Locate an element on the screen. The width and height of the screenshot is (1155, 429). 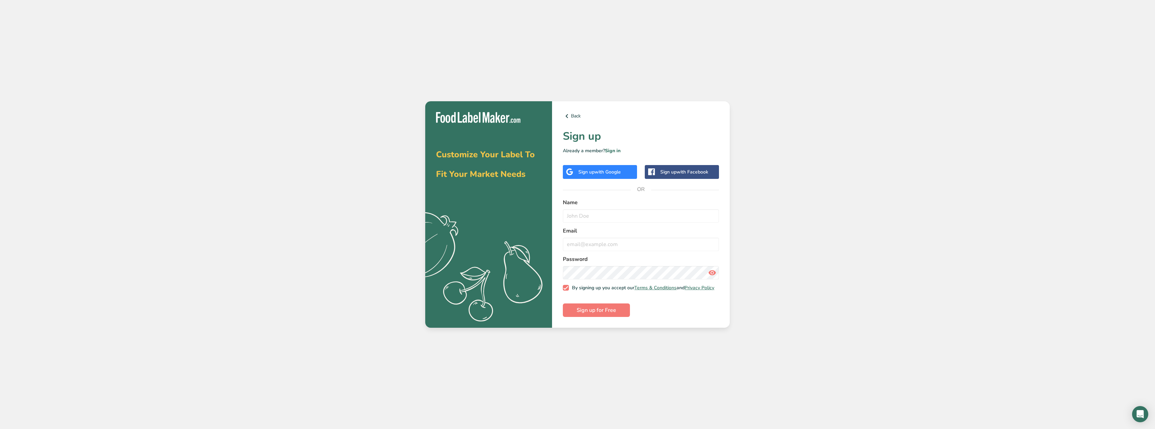
span: By signing up you accept our and is located at coordinates (642, 288).